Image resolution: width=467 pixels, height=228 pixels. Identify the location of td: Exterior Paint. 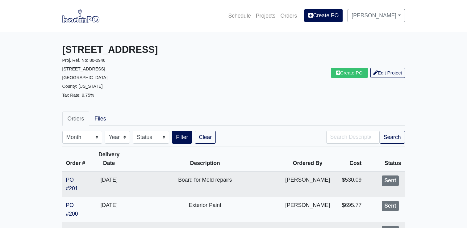
(205, 209).